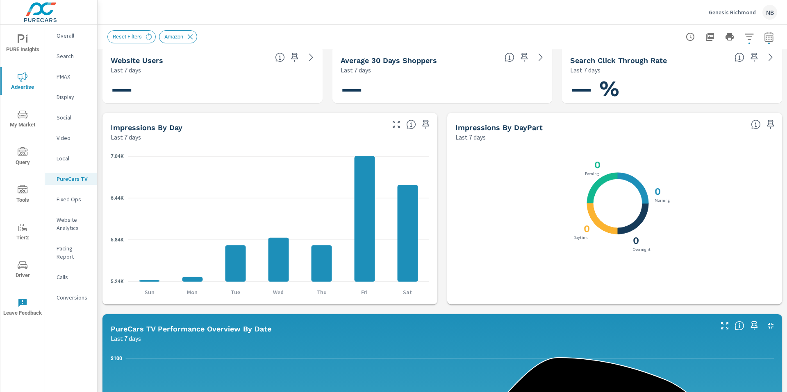 This screenshot has width=787, height=392. I want to click on p: Genesis Richmond, so click(732, 12).